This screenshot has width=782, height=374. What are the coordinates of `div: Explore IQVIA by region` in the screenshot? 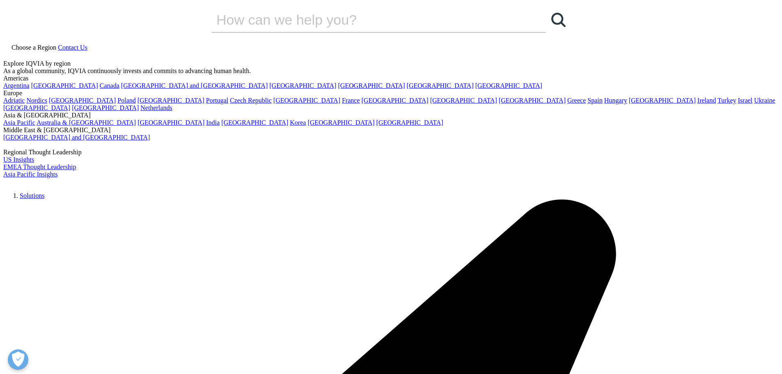 It's located at (391, 64).